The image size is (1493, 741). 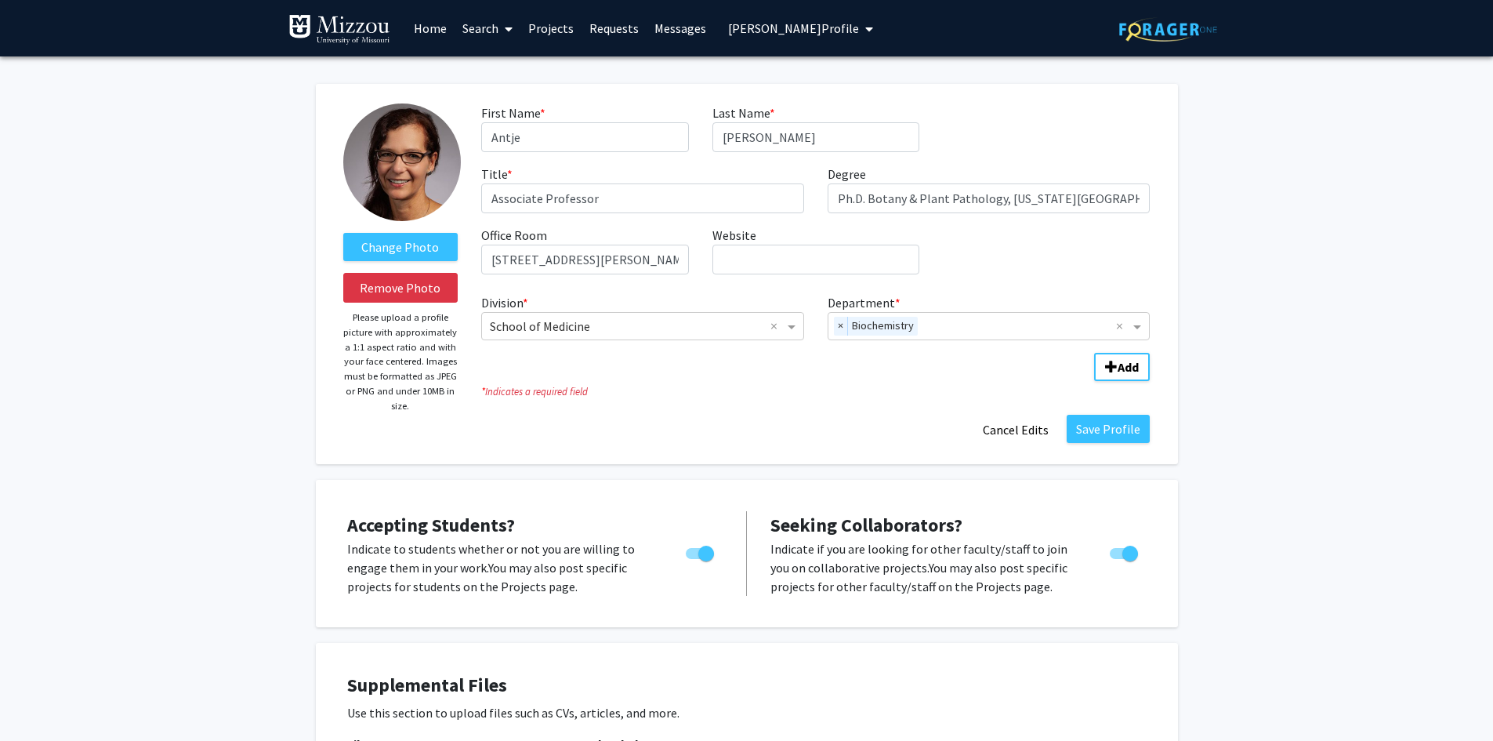 I want to click on label: ChangeProfile Picture, so click(x=401, y=247).